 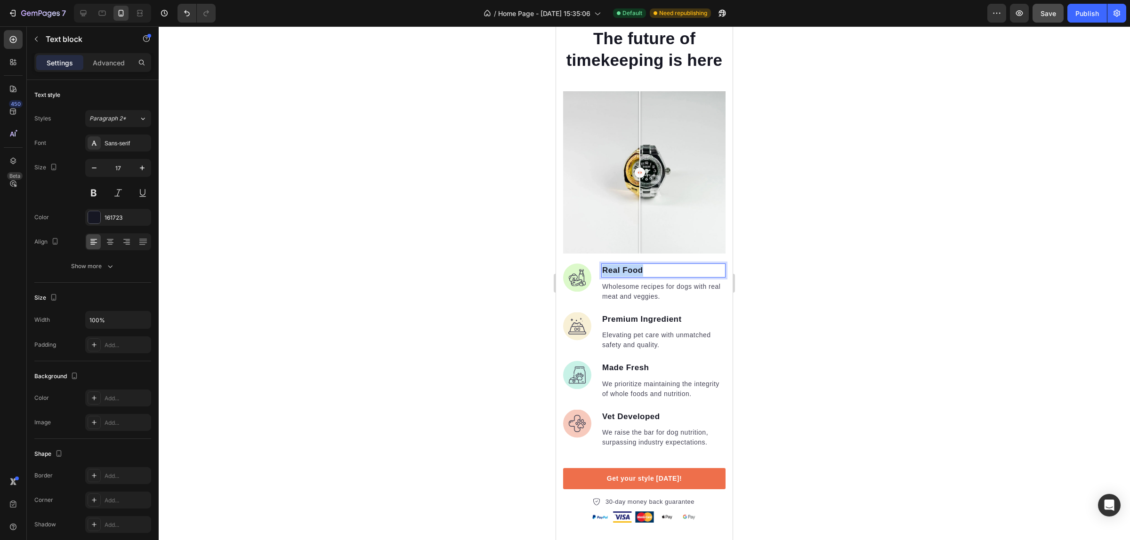 I want to click on span: Need republishing, so click(x=683, y=13).